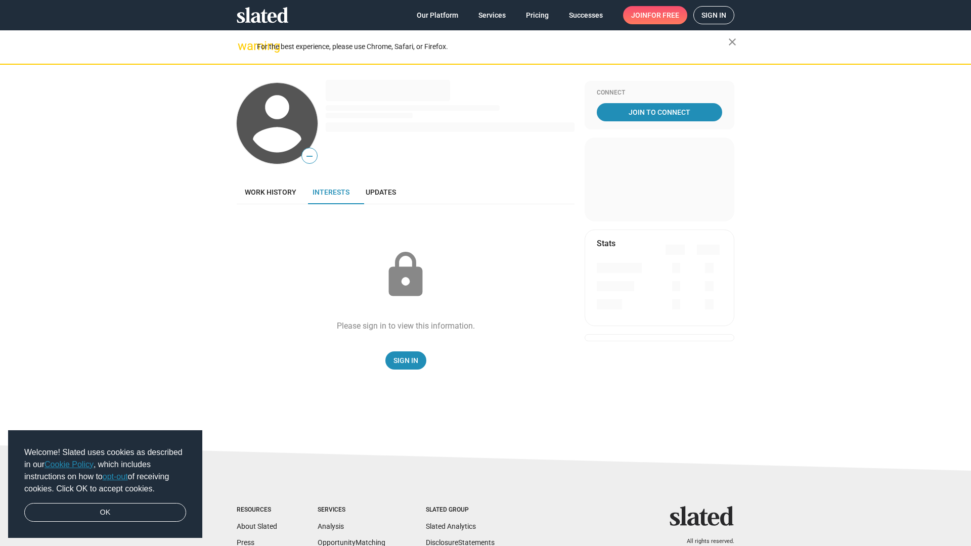 This screenshot has width=971, height=546. Describe the element at coordinates (659, 112) in the screenshot. I see `a: Join To Connect` at that location.